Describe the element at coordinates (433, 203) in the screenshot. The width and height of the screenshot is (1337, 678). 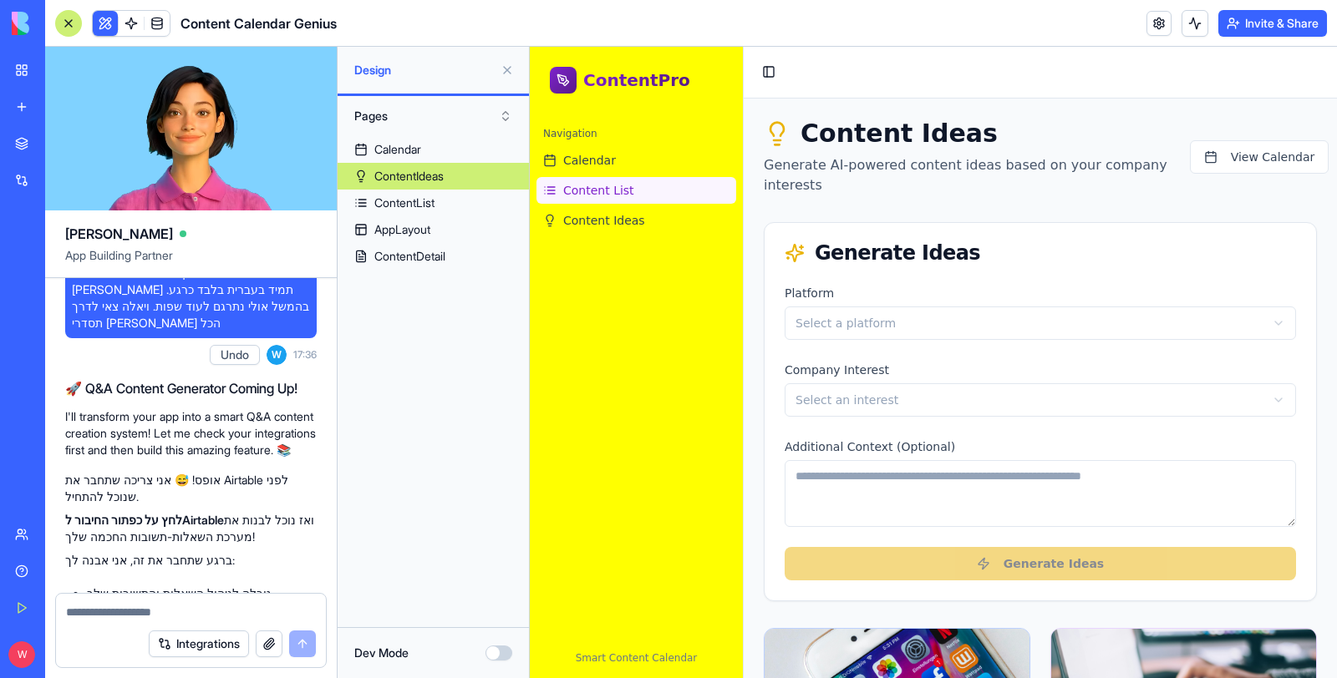
I see `a: ContentList` at that location.